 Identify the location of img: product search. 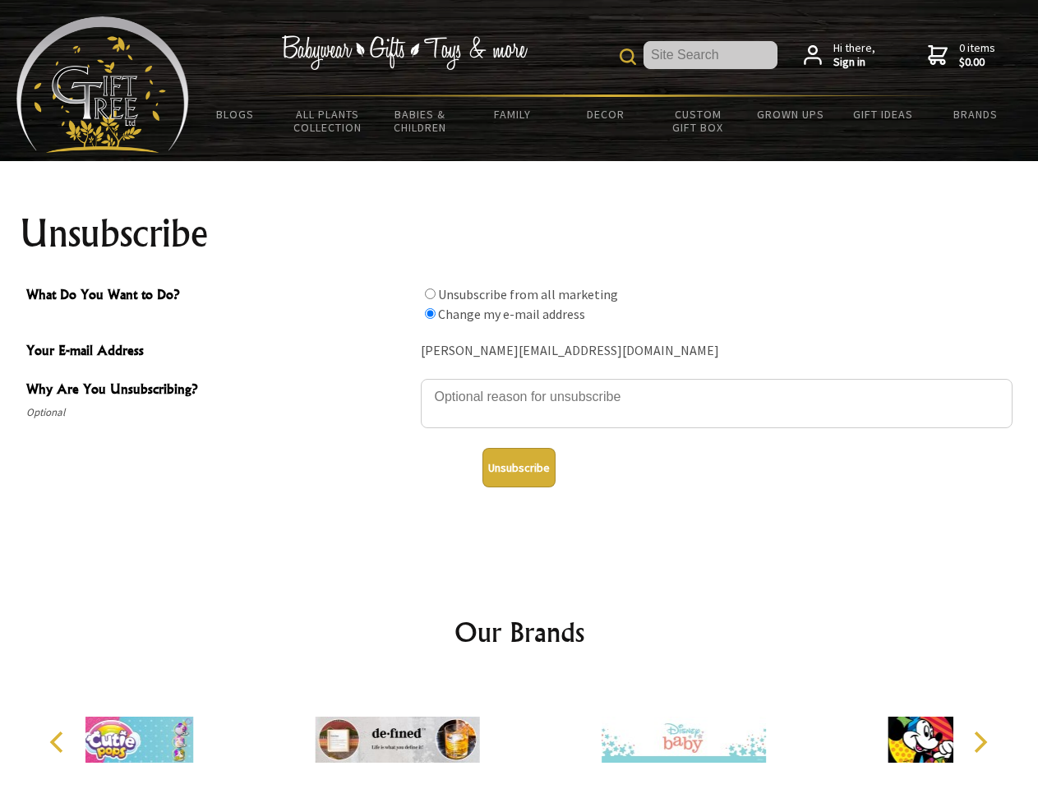
(628, 57).